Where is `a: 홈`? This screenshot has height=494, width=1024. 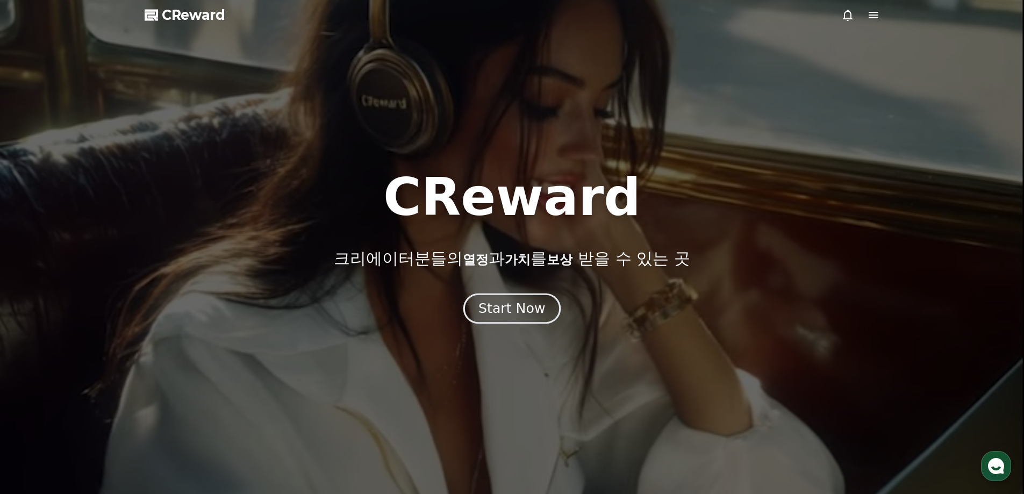 a: 홈 is located at coordinates (37, 354).